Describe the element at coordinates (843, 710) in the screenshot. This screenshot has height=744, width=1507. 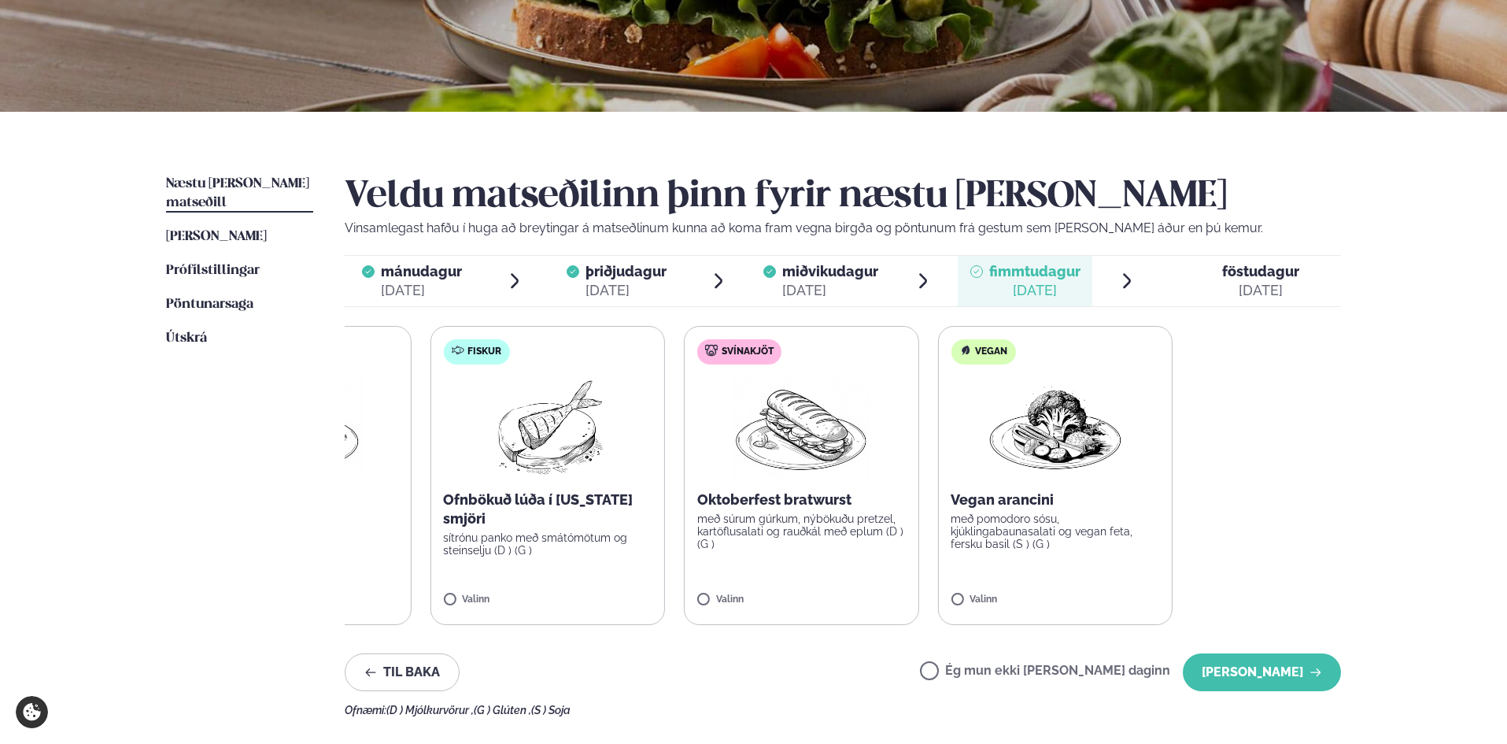
I see `div: Ofnæmi:` at that location.